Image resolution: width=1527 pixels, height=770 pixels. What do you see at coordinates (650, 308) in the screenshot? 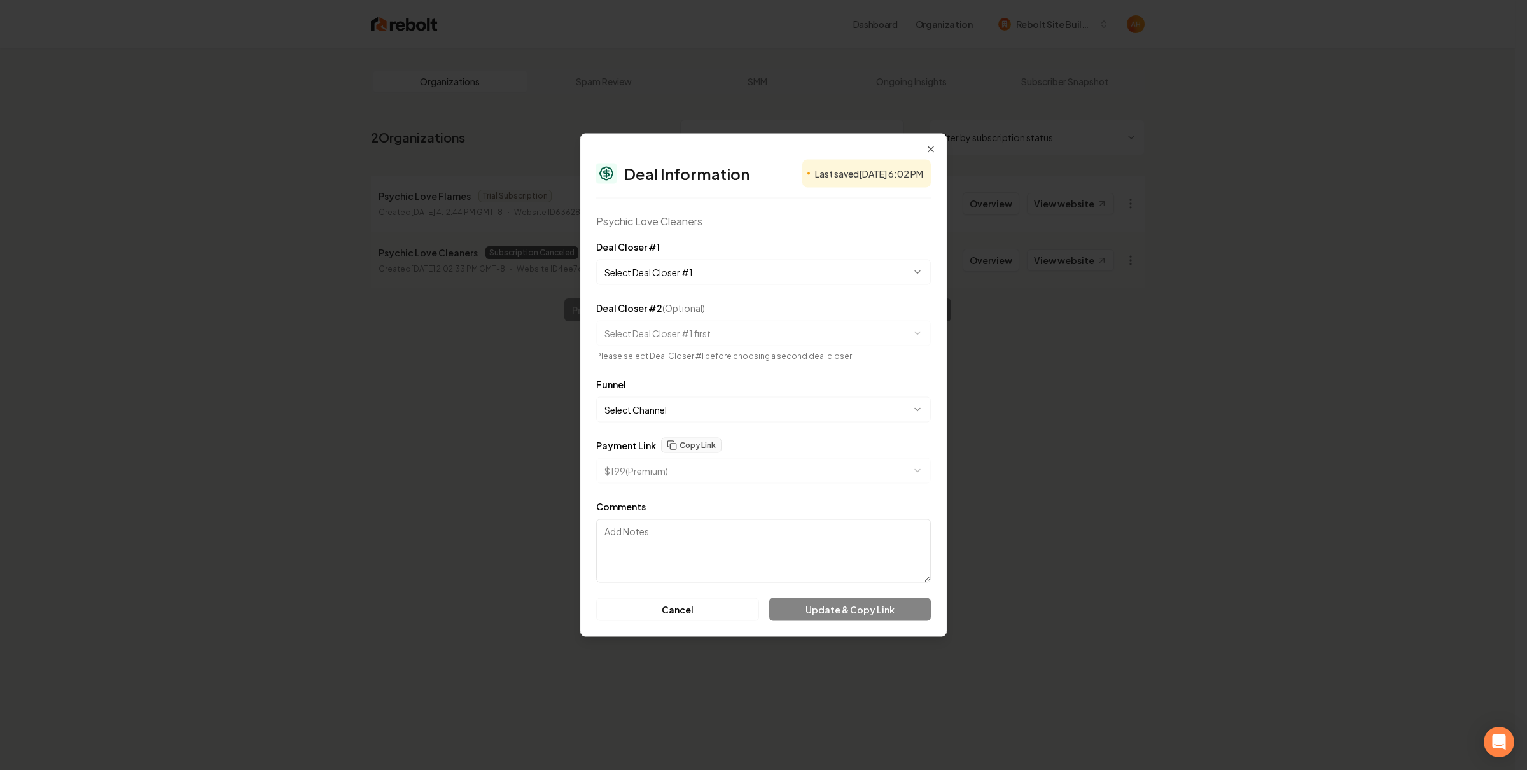
I see `label: Deal Closer #2` at bounding box center [650, 308].